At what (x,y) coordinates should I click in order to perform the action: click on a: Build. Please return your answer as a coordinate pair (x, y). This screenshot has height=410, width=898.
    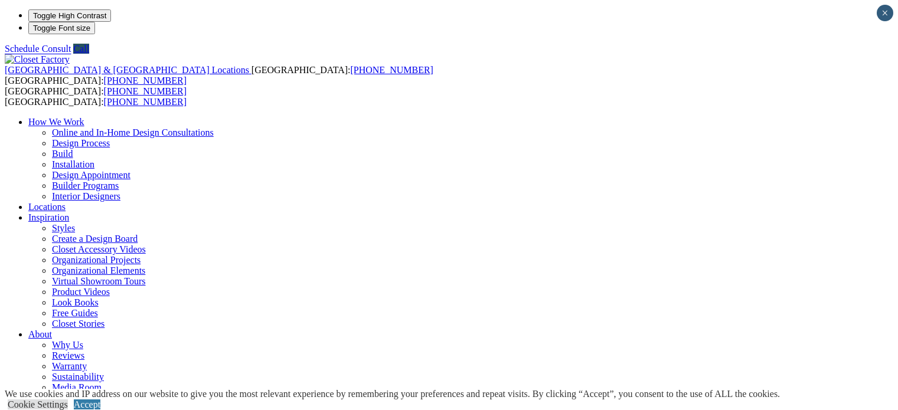
    Looking at the image, I should click on (63, 153).